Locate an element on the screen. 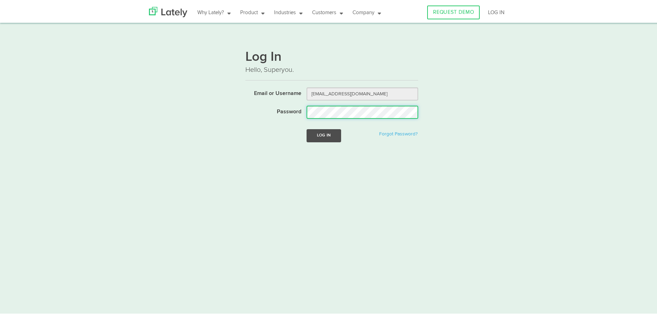 The image size is (657, 315). a: REQUEST DEMO is located at coordinates (453, 11).